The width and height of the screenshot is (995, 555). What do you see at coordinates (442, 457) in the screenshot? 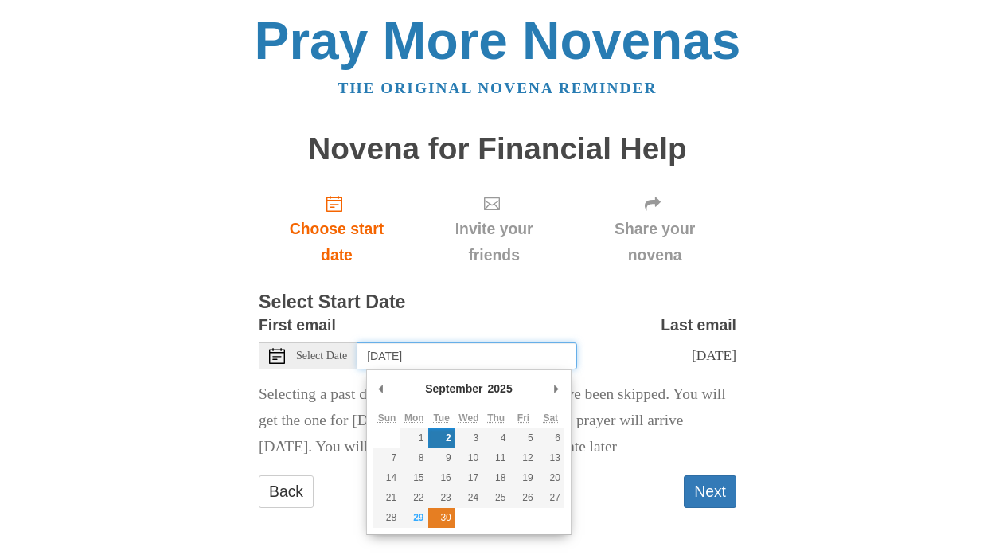
I see `button: 9` at bounding box center [442, 457].